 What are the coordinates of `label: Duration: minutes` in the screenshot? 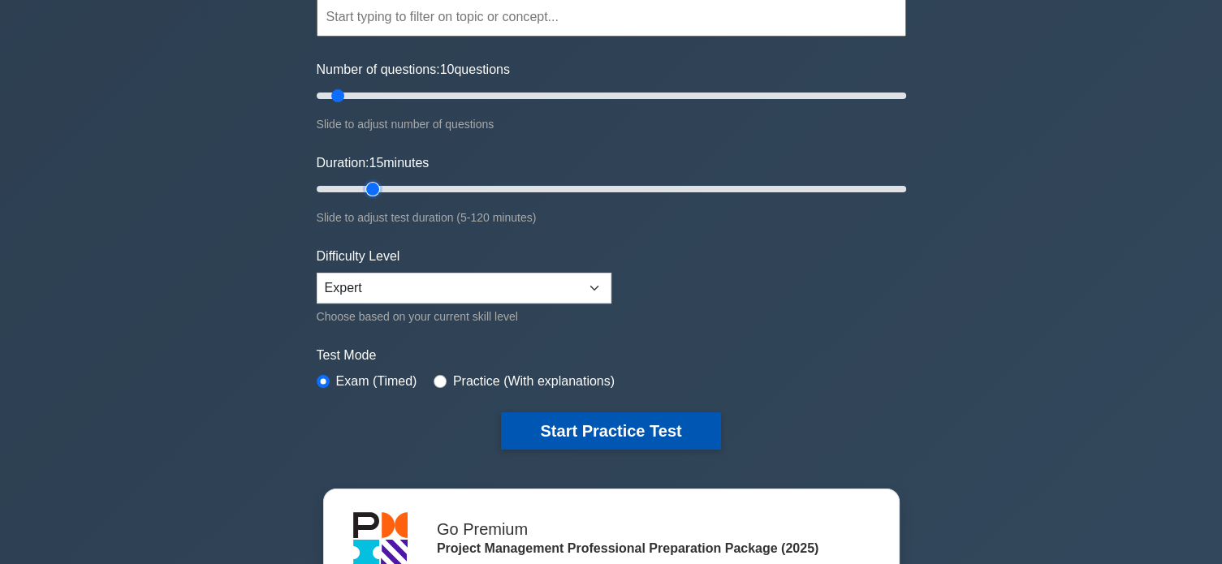 It's located at (373, 163).